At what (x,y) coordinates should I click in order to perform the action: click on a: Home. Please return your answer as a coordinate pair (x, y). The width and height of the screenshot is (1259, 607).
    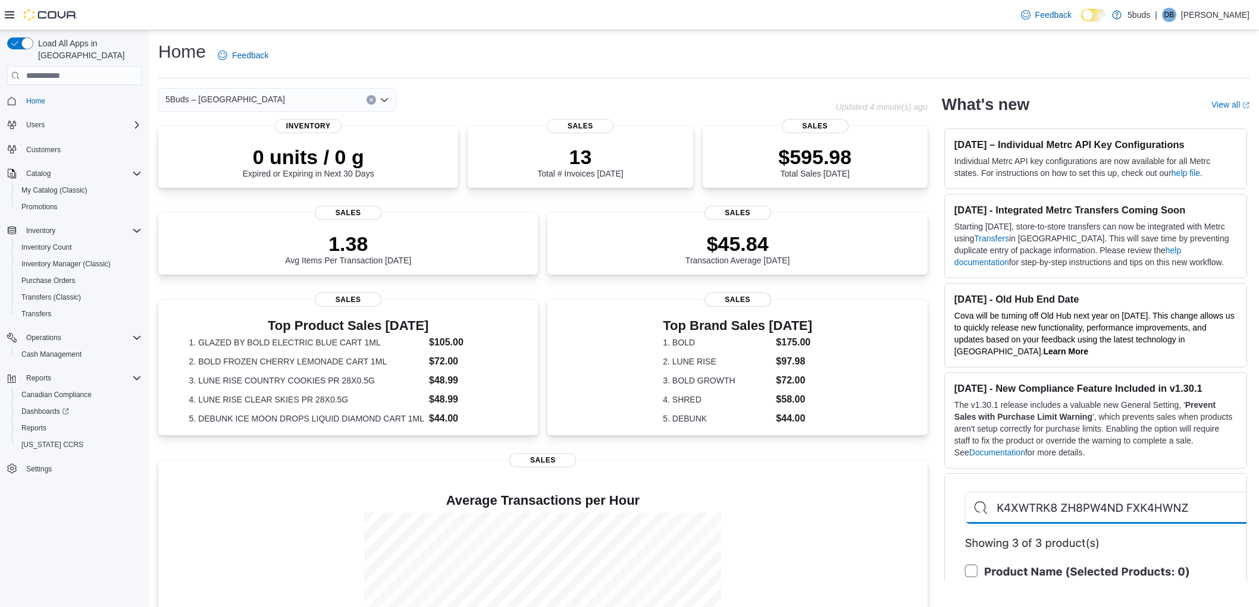
    Looking at the image, I should click on (36, 101).